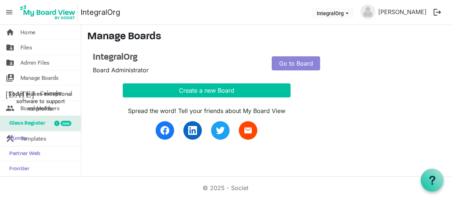 The image size is (451, 199). Describe the element at coordinates (220, 130) in the screenshot. I see `img: twitter.svg` at that location.